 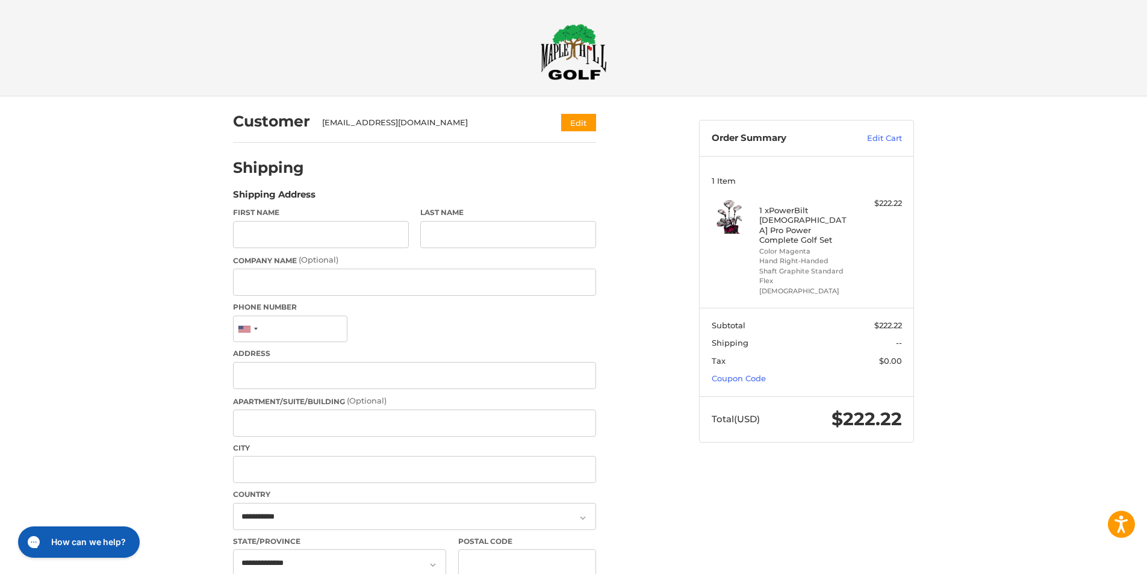 I want to click on span: Shipping, so click(x=730, y=343).